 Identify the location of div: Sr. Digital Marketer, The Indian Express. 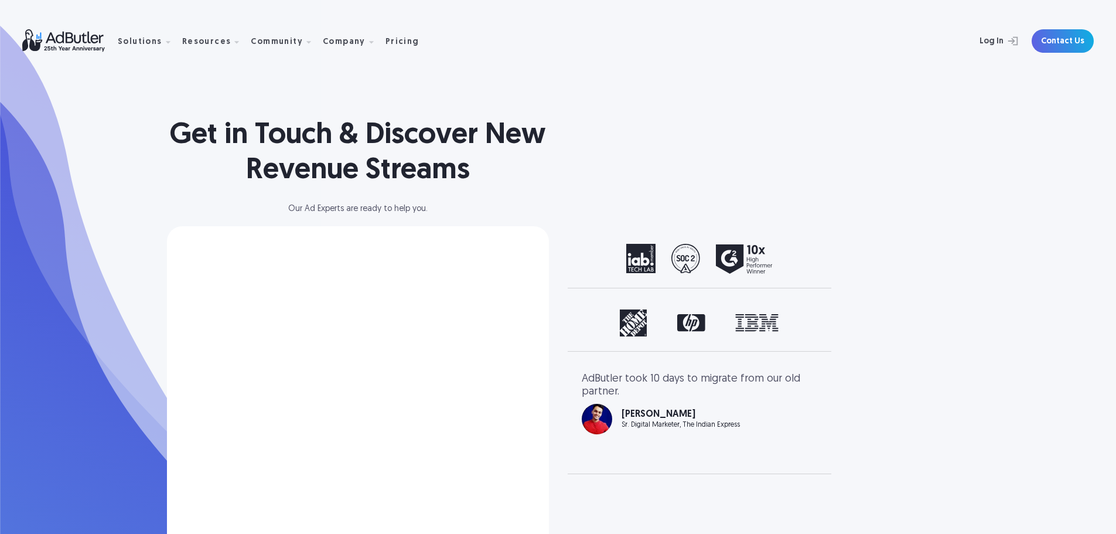
(681, 425).